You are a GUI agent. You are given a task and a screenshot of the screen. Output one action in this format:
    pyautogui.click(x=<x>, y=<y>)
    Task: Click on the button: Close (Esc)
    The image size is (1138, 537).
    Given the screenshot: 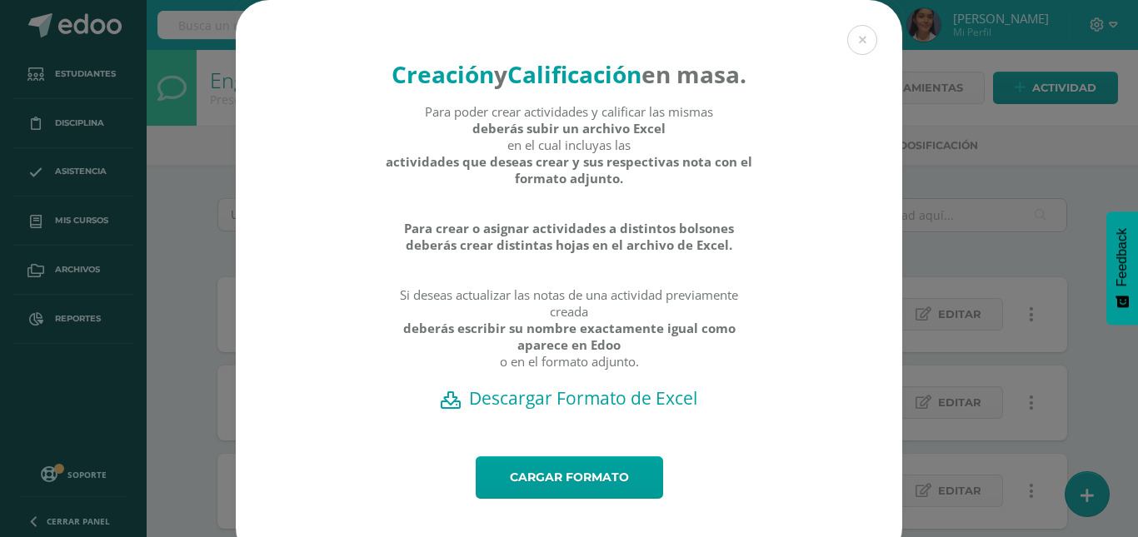 What is the action you would take?
    pyautogui.click(x=862, y=40)
    